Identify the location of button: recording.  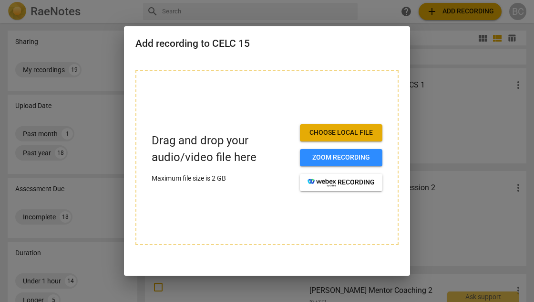
(341, 182).